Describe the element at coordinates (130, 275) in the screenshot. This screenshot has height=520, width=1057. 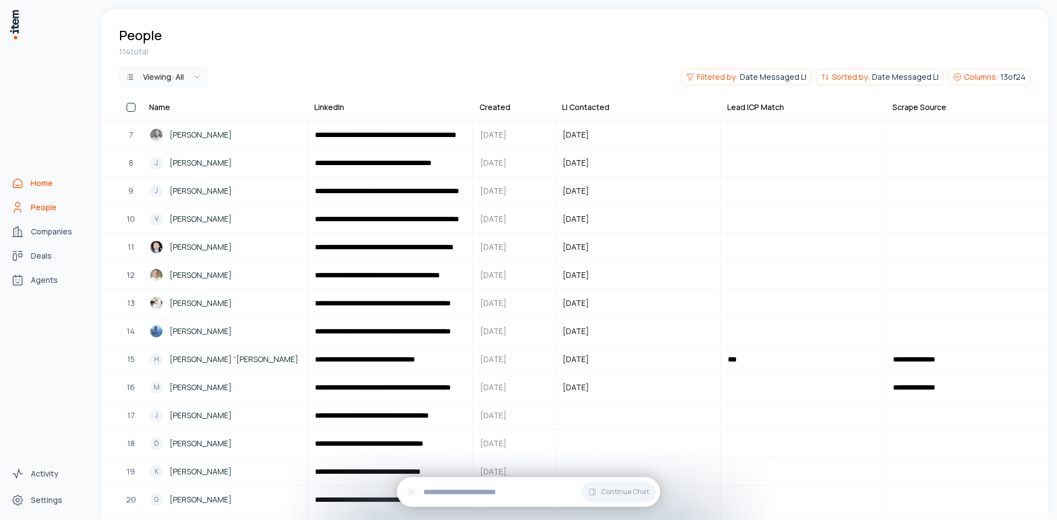
I see `span: 12` at that location.